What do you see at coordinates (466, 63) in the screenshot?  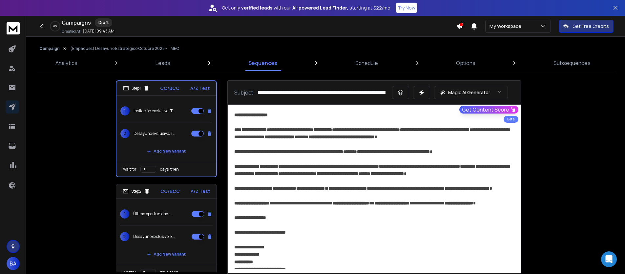 I see `p: Options` at bounding box center [466, 63].